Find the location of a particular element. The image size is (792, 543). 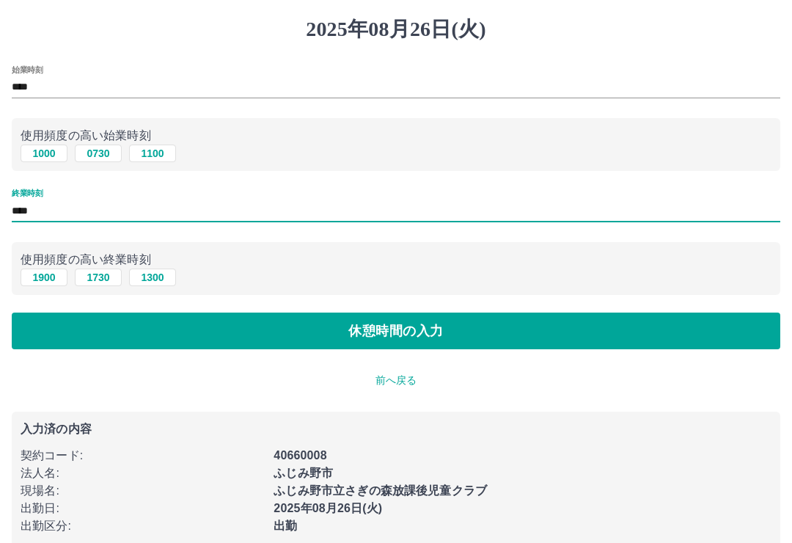

p: 入力済の内容 is located at coordinates (396, 429).